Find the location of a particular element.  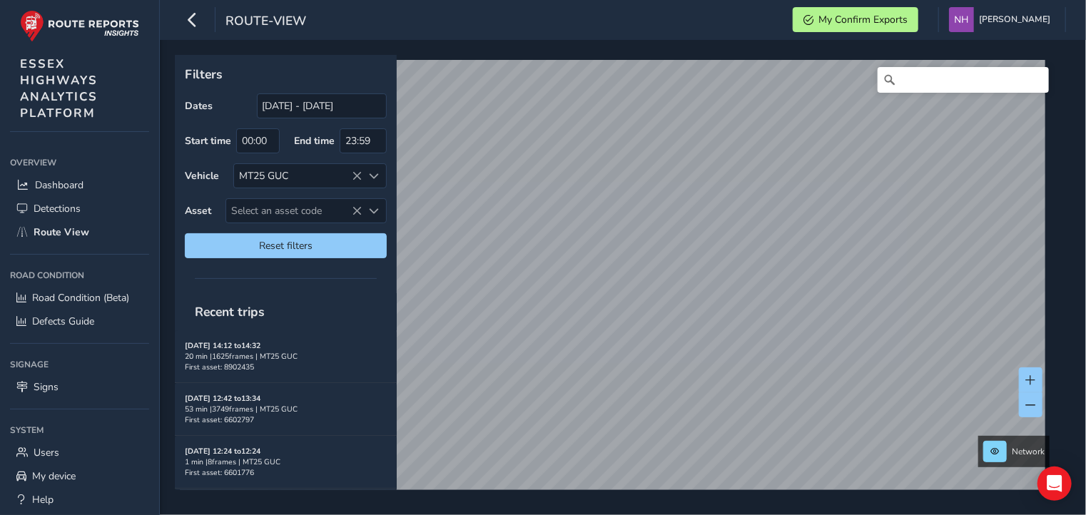

div: MT25 GUC is located at coordinates (298, 176).